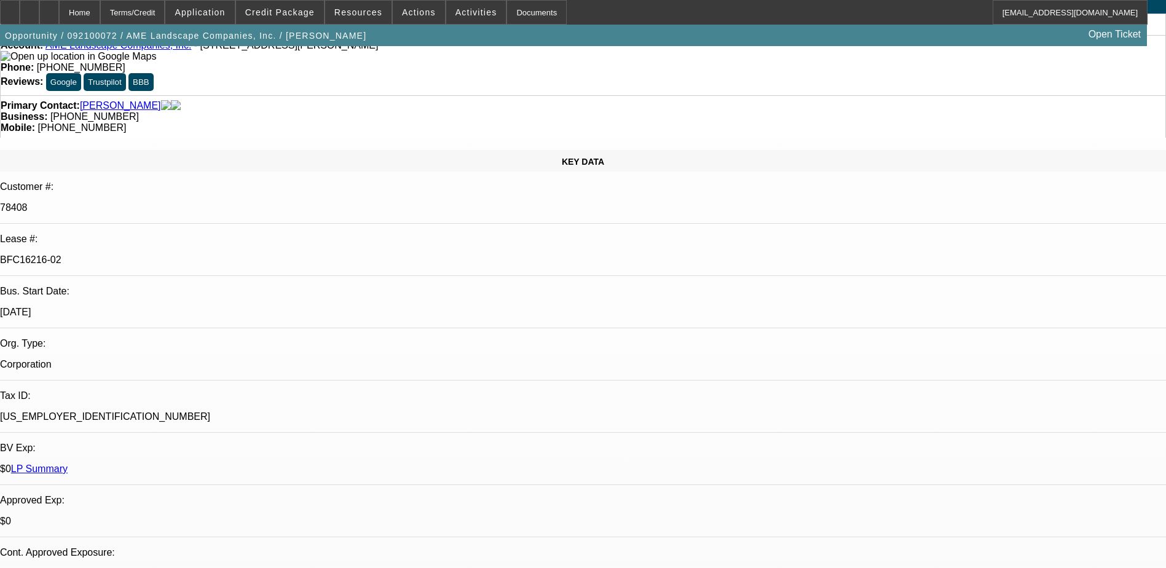 The image size is (1166, 568). What do you see at coordinates (280, 12) in the screenshot?
I see `button: Credit Package` at bounding box center [280, 12].